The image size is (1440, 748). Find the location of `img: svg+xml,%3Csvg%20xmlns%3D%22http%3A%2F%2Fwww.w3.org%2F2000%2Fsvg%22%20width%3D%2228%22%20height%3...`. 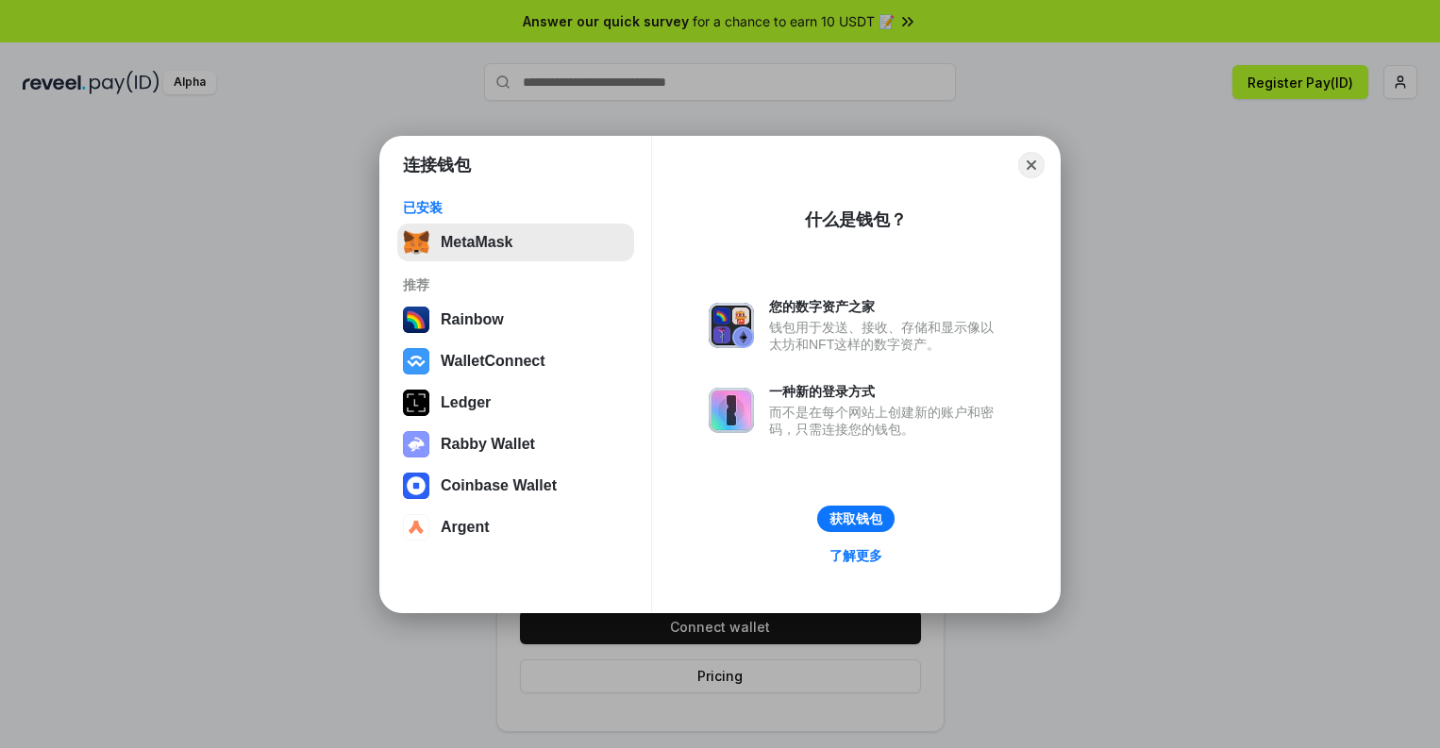

img: svg+xml,%3Csvg%20xmlns%3D%22http%3A%2F%2Fwww.w3.org%2F2000%2Fsvg%22%20width%3D%2228%22%20height%3... is located at coordinates (416, 403).